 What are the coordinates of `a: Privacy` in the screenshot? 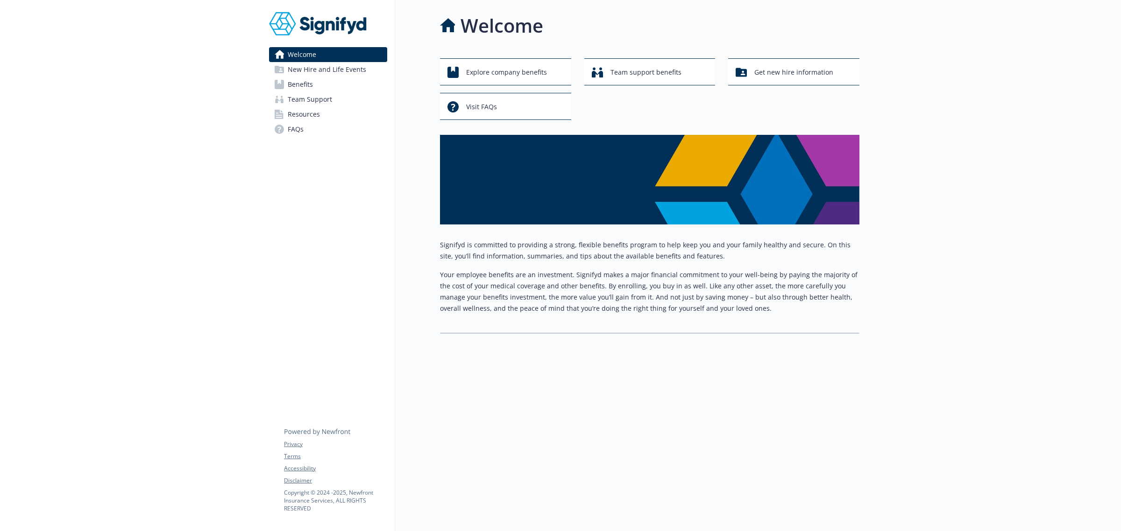 It's located at (335, 444).